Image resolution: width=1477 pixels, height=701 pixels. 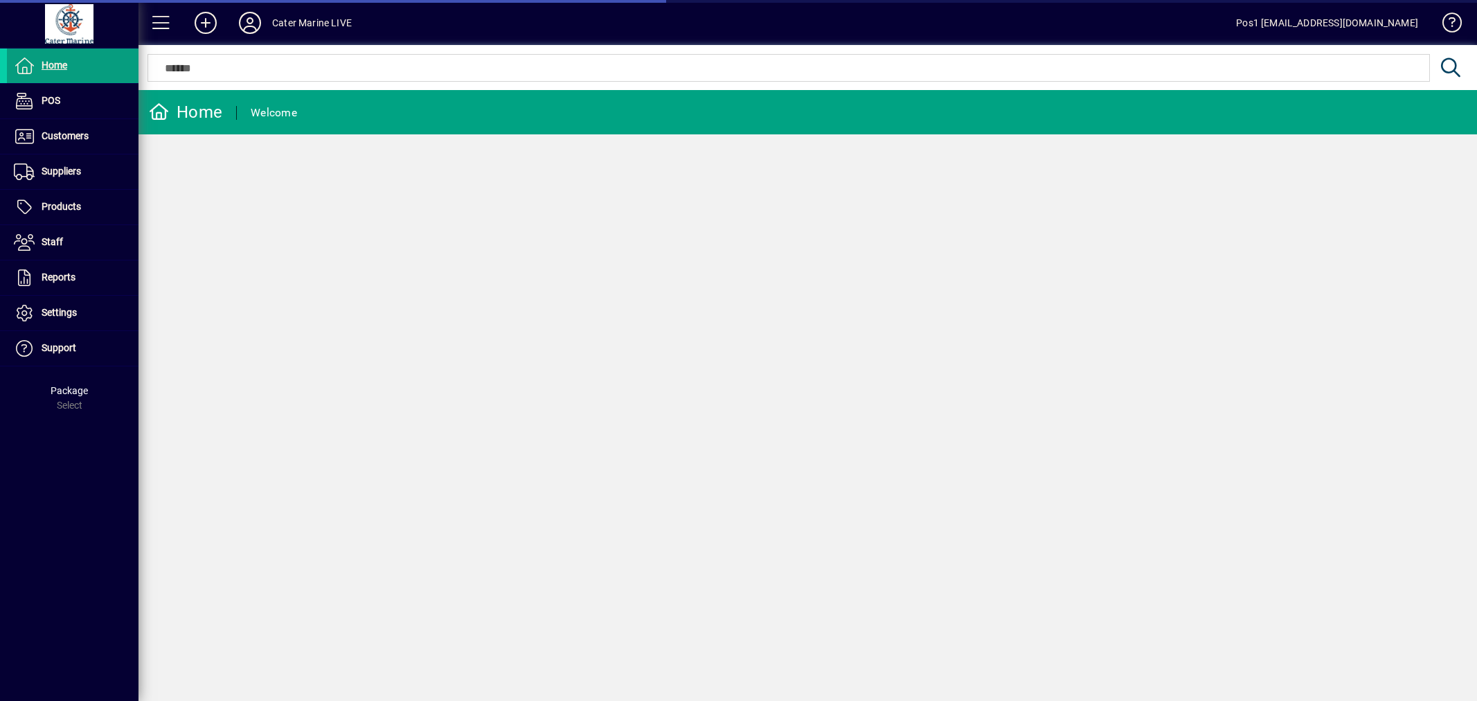 What do you see at coordinates (186, 112) in the screenshot?
I see `div: Home` at bounding box center [186, 112].